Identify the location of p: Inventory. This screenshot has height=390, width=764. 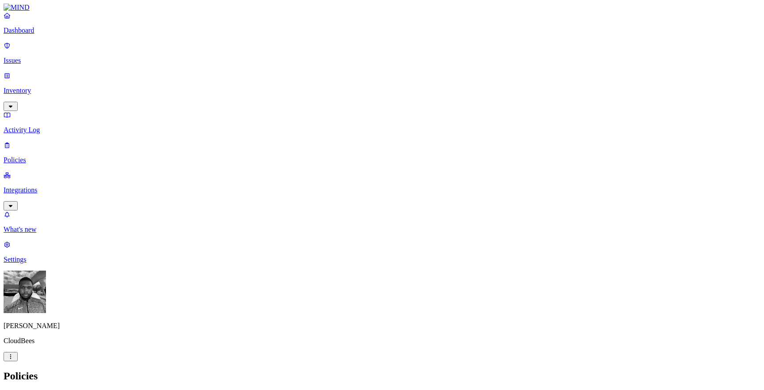
(382, 91).